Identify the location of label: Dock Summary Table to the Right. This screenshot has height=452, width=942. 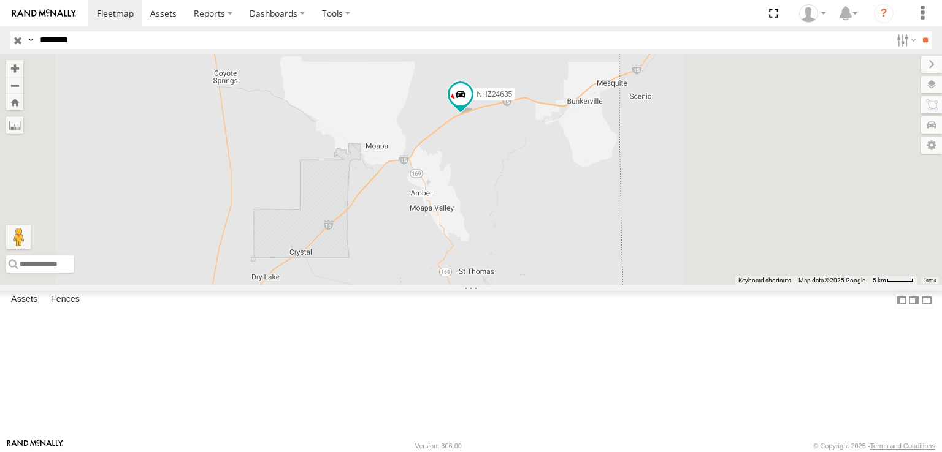
(913, 300).